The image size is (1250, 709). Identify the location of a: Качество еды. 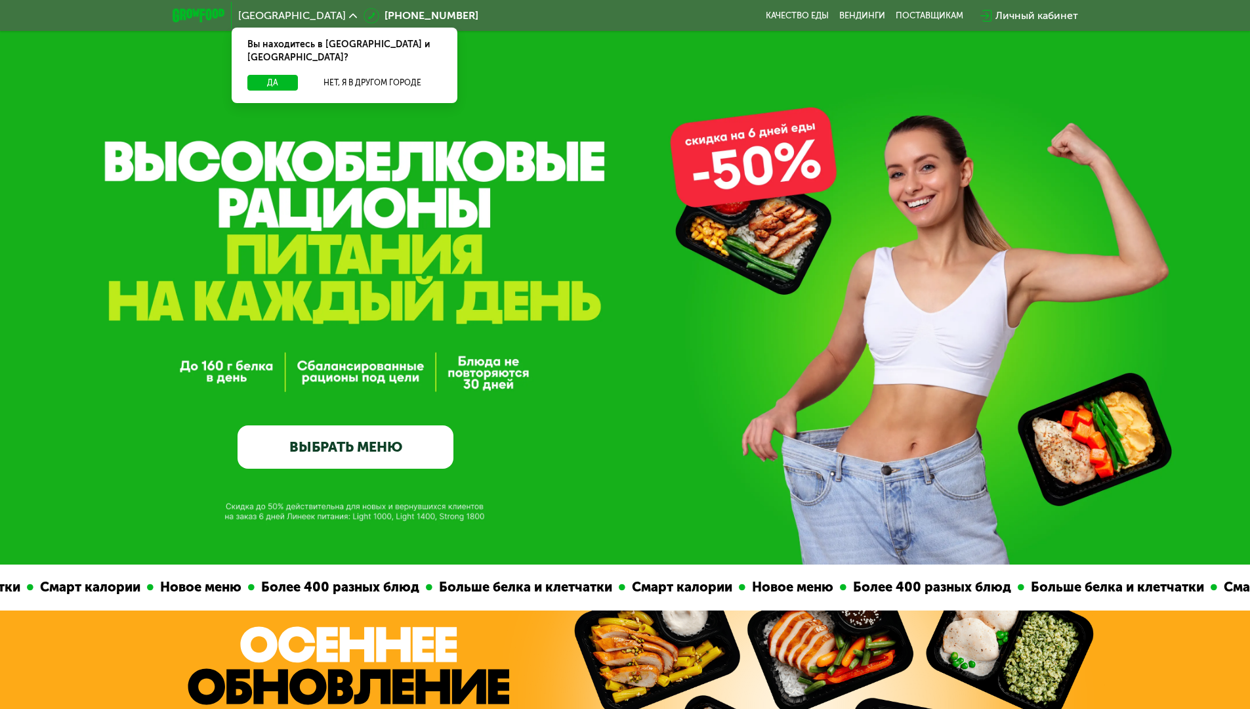
(798, 16).